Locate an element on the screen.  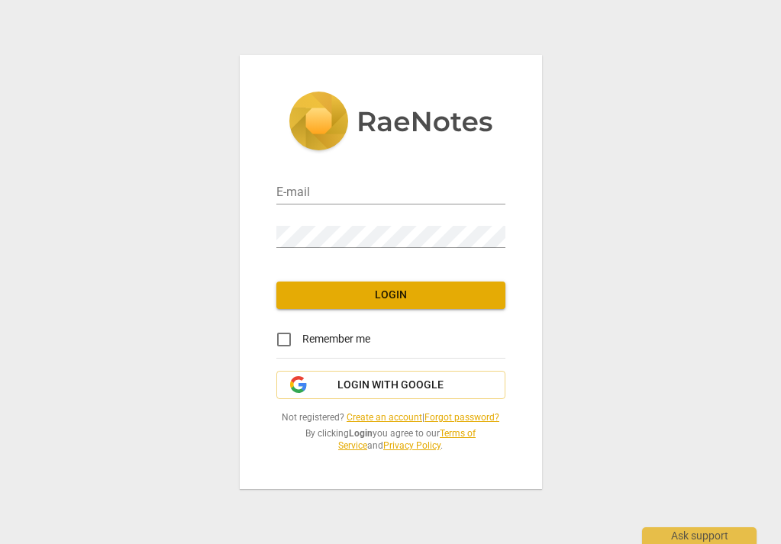
span: Login is located at coordinates (391, 295).